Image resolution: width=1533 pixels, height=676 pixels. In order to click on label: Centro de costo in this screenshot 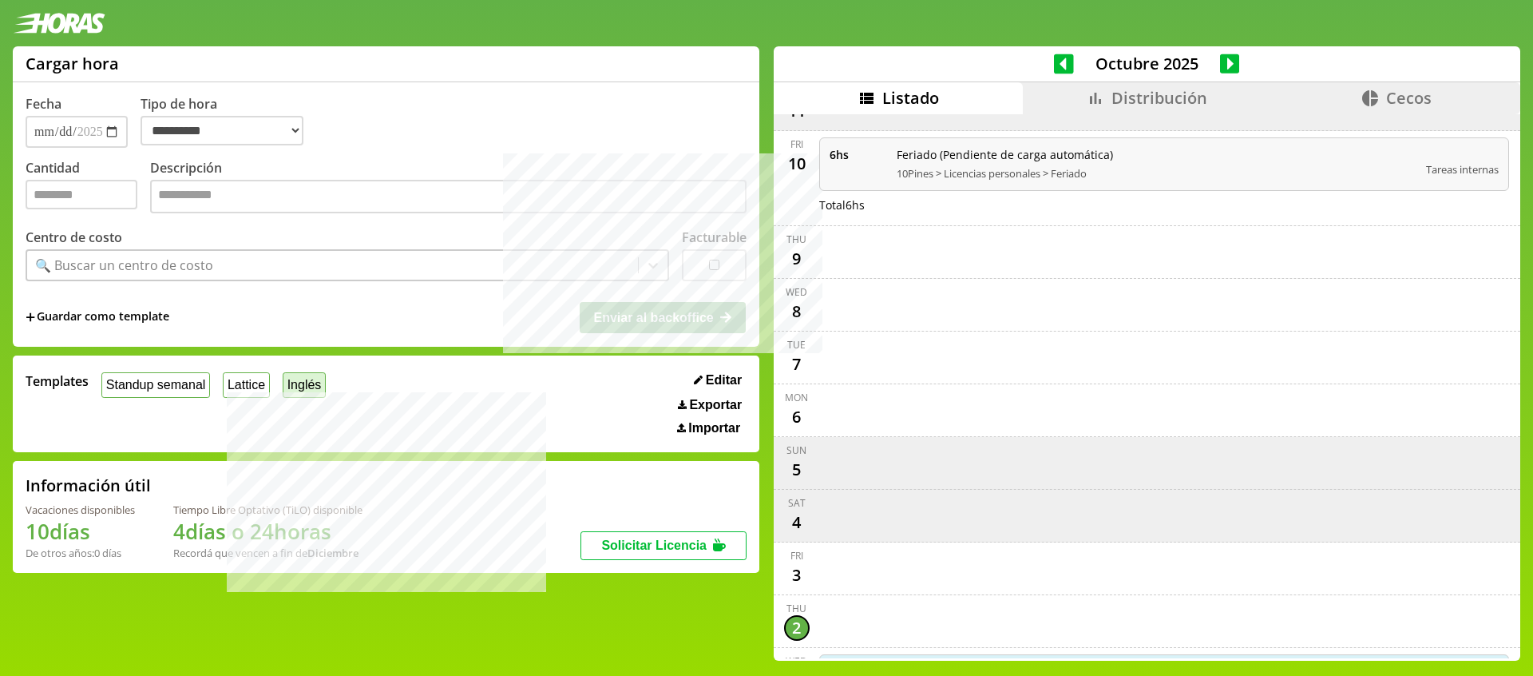, I will do `click(73, 237)`.